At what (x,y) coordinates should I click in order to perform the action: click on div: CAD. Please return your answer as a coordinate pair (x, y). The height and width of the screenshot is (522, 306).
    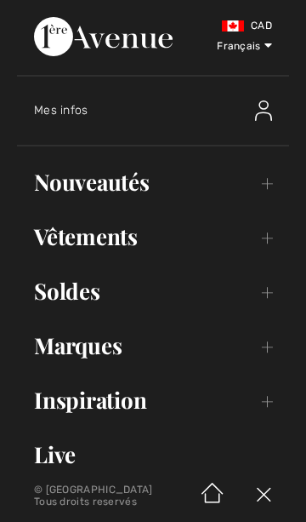
    Looking at the image, I should click on (227, 26).